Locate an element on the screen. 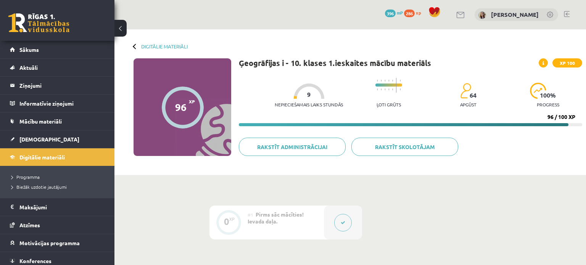 This screenshot has width=586, height=265. a: Maksājumi is located at coordinates (57, 207).